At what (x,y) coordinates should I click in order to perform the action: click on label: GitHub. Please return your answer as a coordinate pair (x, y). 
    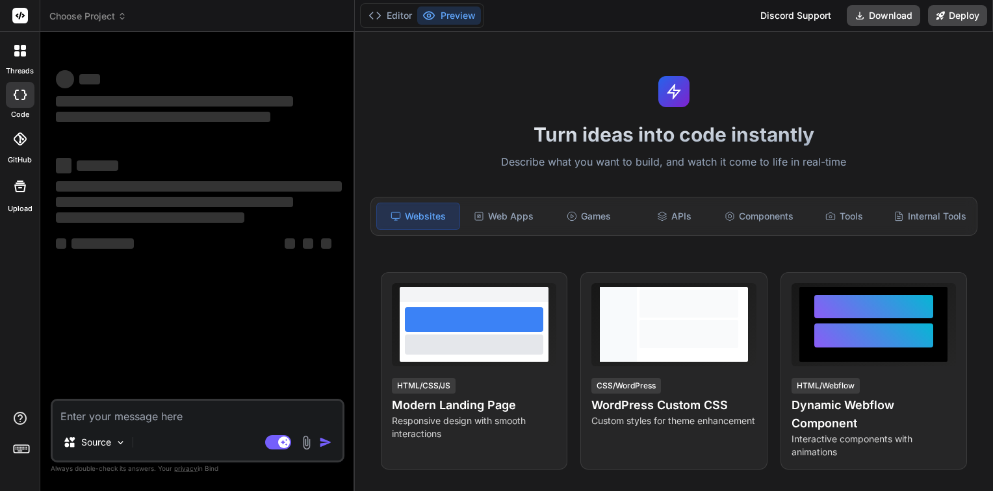
    Looking at the image, I should click on (19, 160).